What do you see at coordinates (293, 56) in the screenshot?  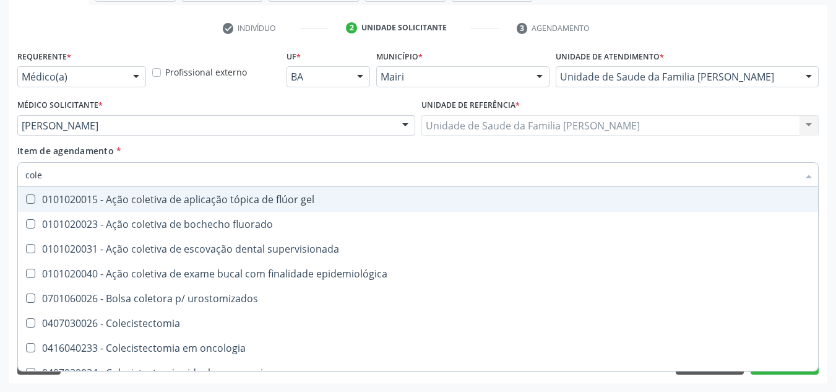 I see `label: UF` at bounding box center [293, 56].